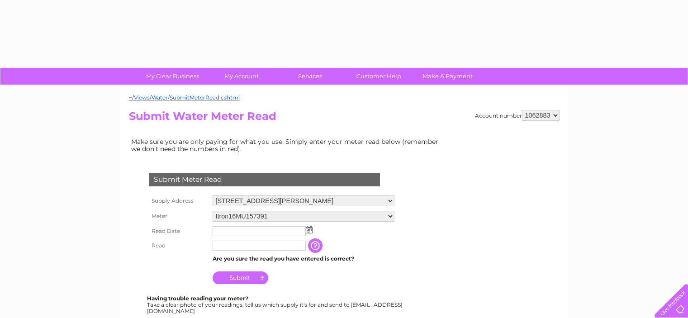  What do you see at coordinates (265, 180) in the screenshot?
I see `div: Submit Meter Read` at bounding box center [265, 180].